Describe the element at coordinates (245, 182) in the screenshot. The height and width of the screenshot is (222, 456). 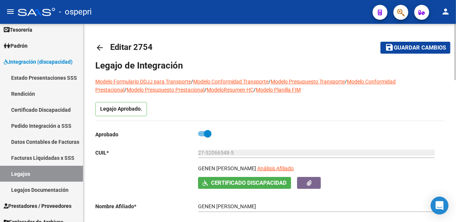
I see `button: Certificado Discapacidad` at that location.